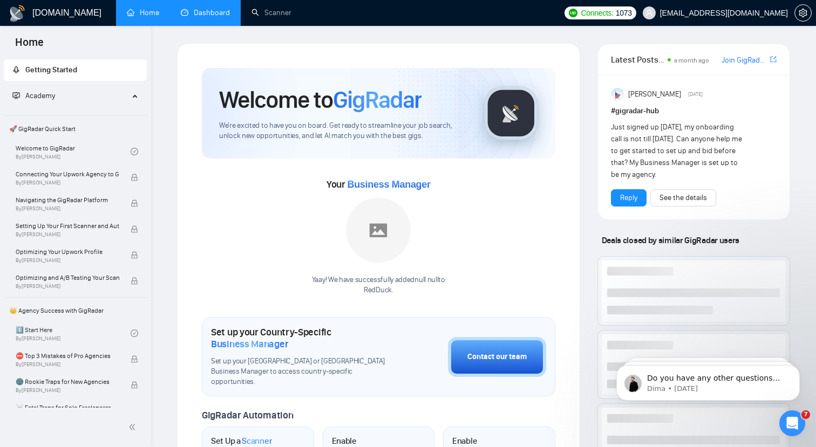  Describe the element at coordinates (803, 13) in the screenshot. I see `a: setting` at that location.